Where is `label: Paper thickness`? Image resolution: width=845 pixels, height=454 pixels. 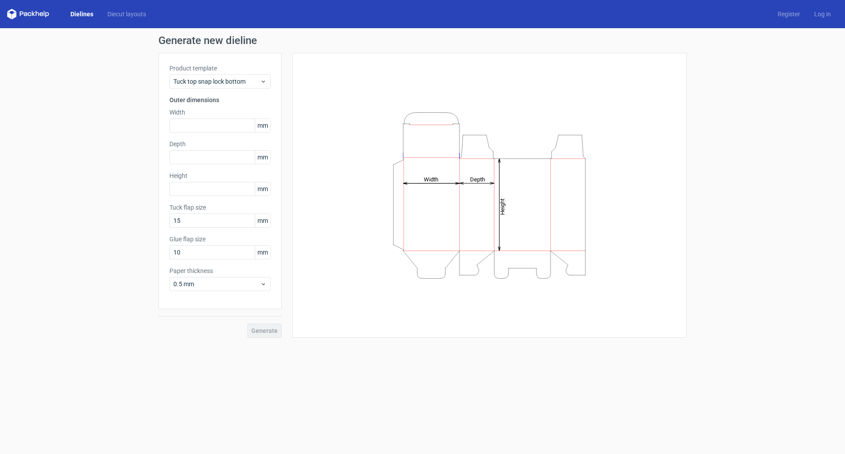 label: Paper thickness is located at coordinates (220, 271).